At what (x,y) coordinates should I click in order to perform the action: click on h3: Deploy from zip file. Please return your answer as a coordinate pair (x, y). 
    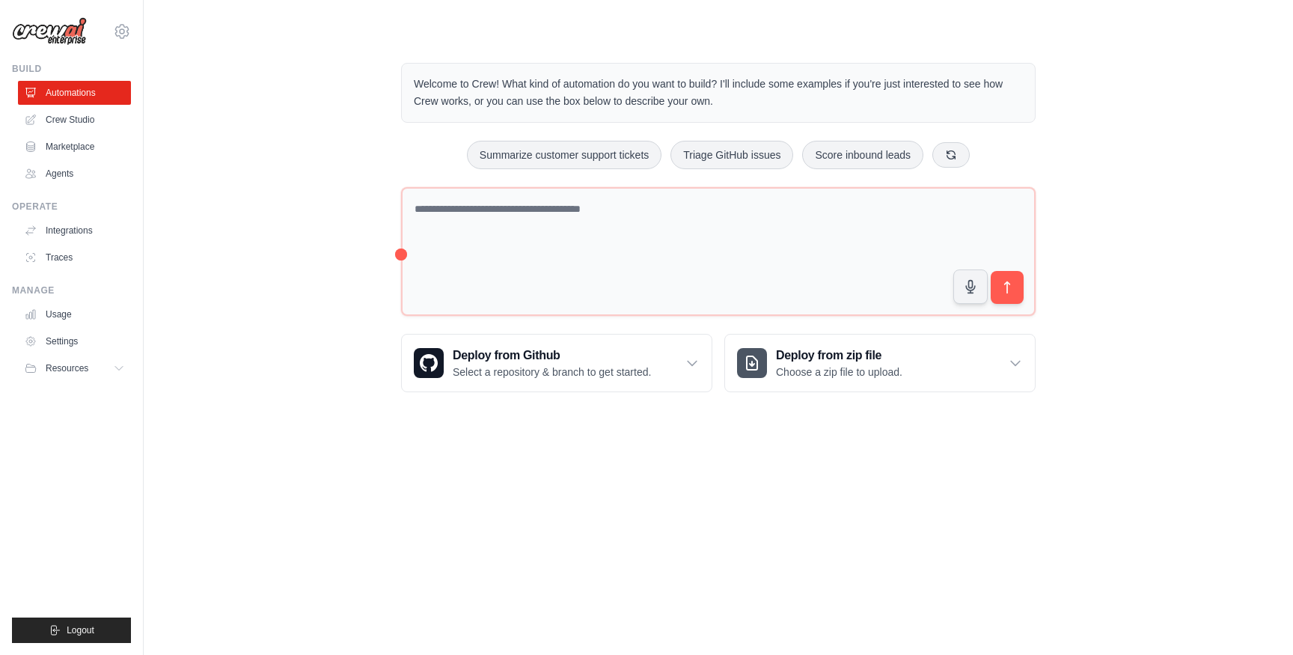
    Looking at the image, I should click on (839, 355).